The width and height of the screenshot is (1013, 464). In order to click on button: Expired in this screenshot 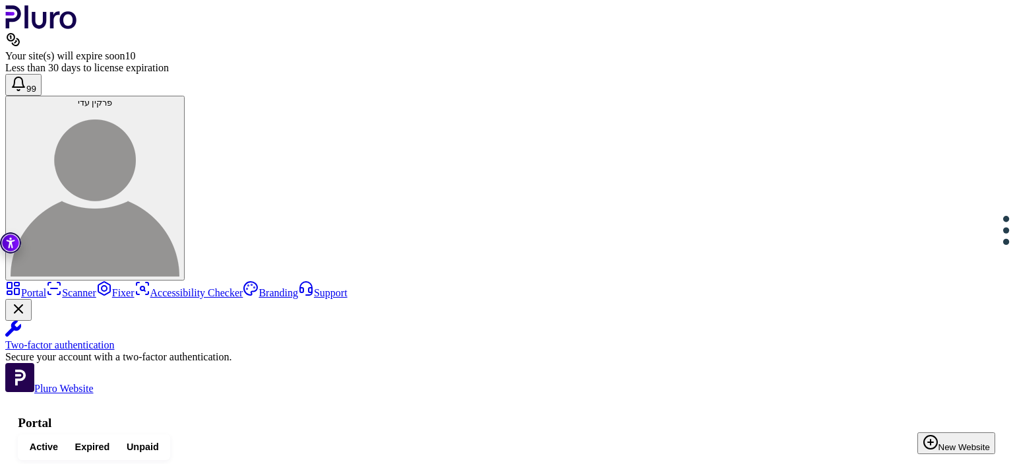, I will do `click(92, 446)`.